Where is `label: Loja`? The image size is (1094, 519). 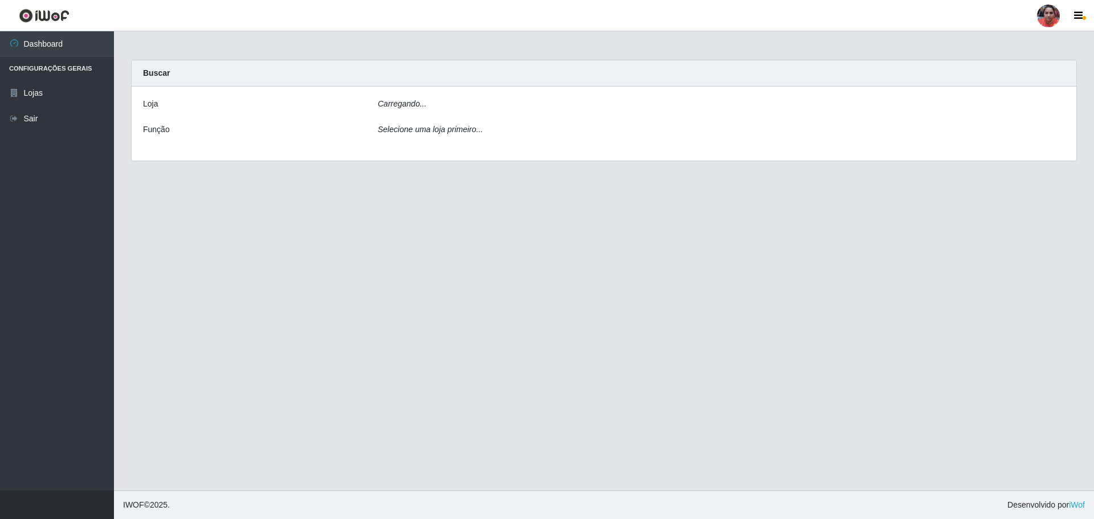
label: Loja is located at coordinates (150, 104).